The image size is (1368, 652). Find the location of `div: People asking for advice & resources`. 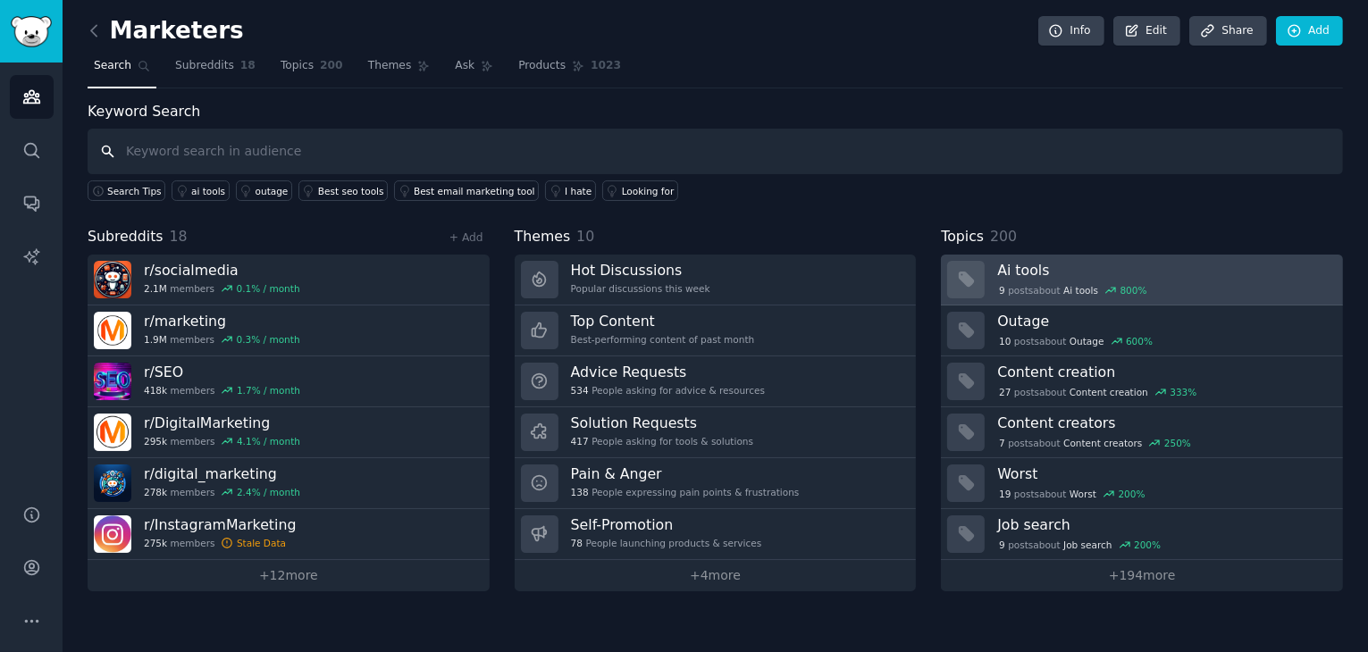

div: People asking for advice & resources is located at coordinates (668, 391).